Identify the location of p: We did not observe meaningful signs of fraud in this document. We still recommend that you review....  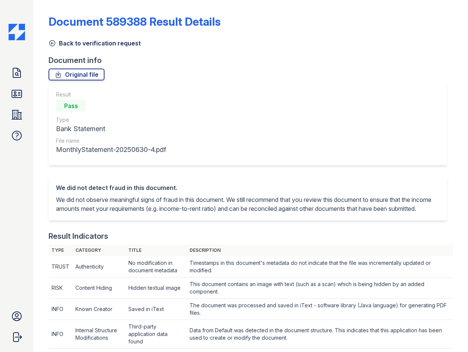
(248, 204).